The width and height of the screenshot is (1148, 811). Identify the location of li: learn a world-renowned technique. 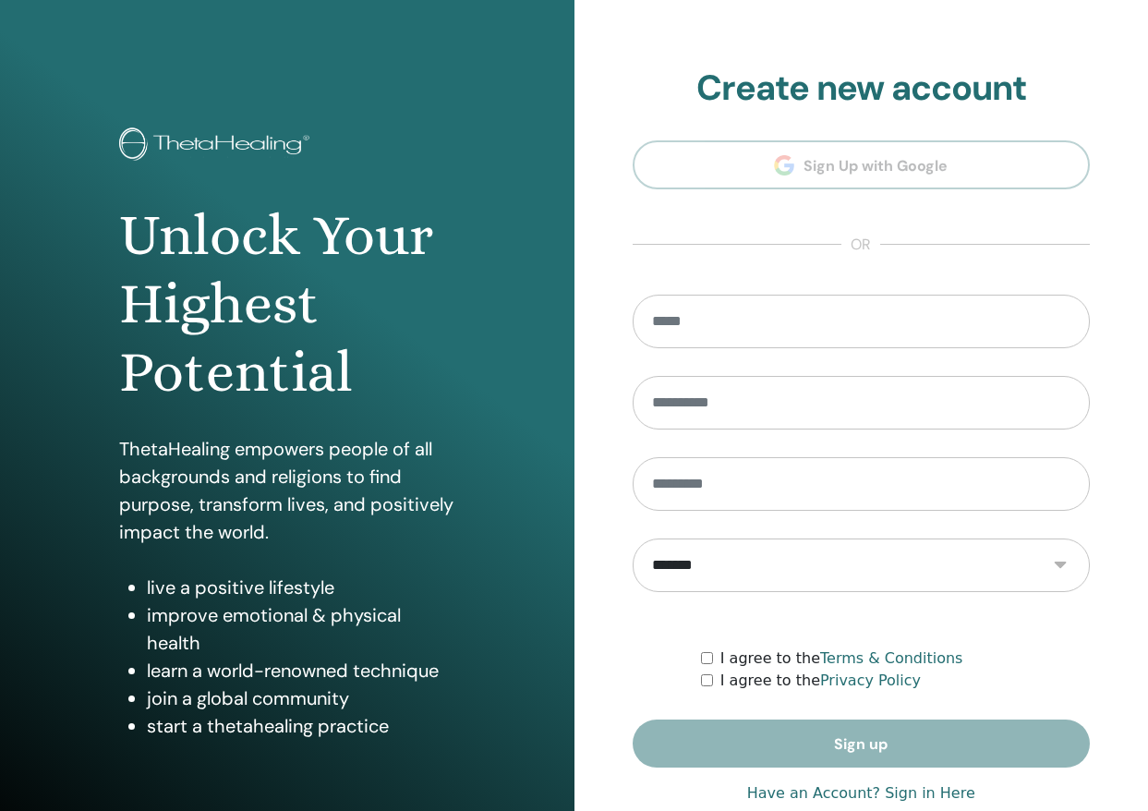
(301, 670).